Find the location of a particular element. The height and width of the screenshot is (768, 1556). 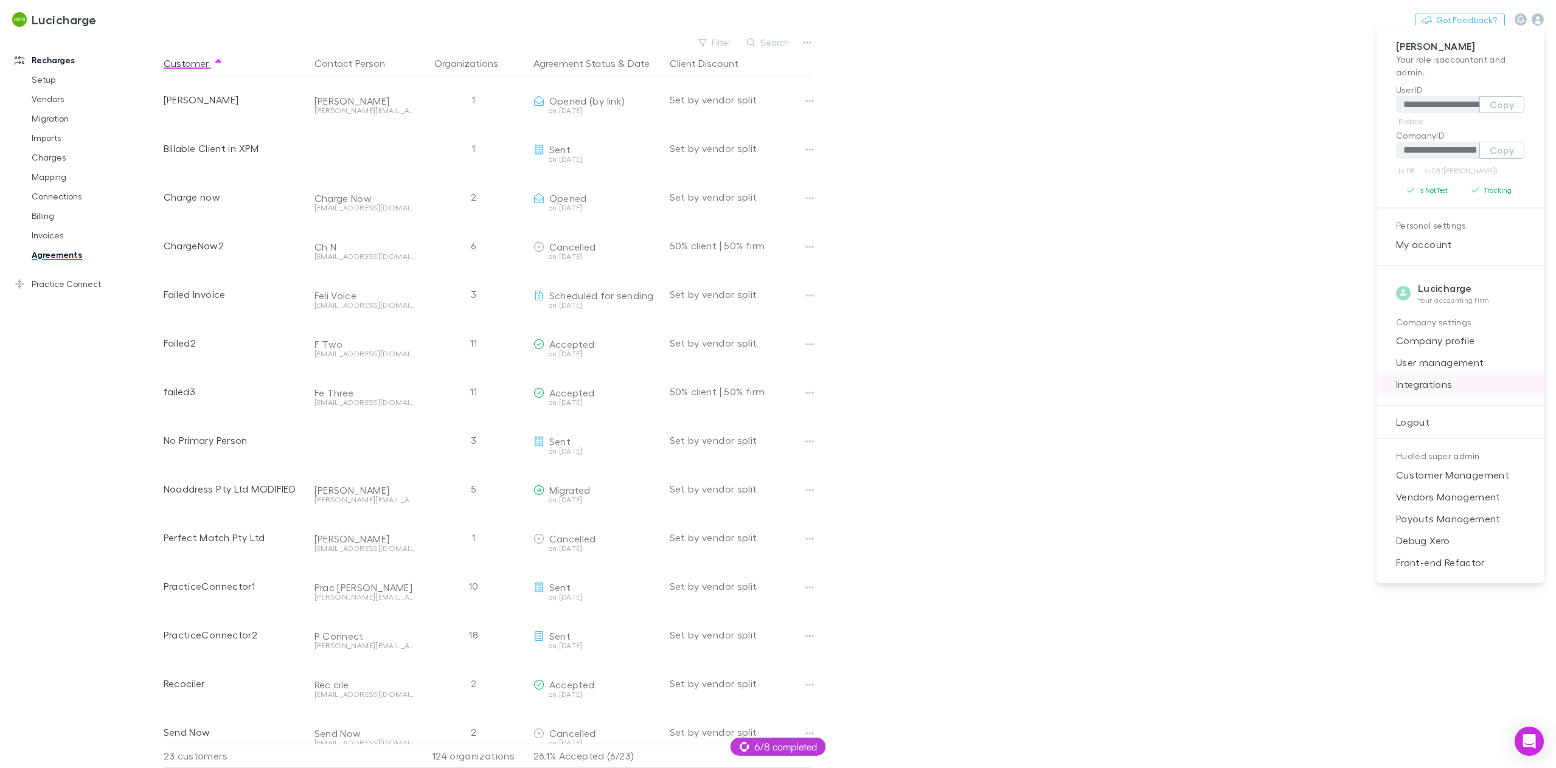

span: Integrations is located at coordinates (1460, 384).